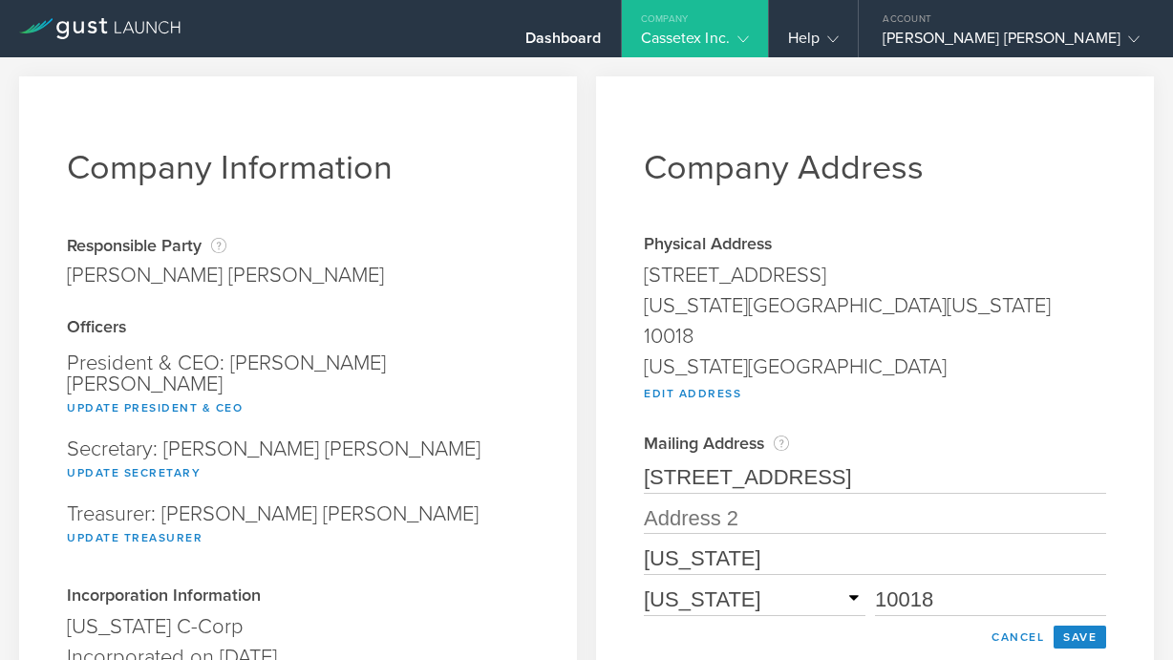 The height and width of the screenshot is (660, 1173). What do you see at coordinates (875, 479) in the screenshot?
I see `input: Address` at bounding box center [875, 479].